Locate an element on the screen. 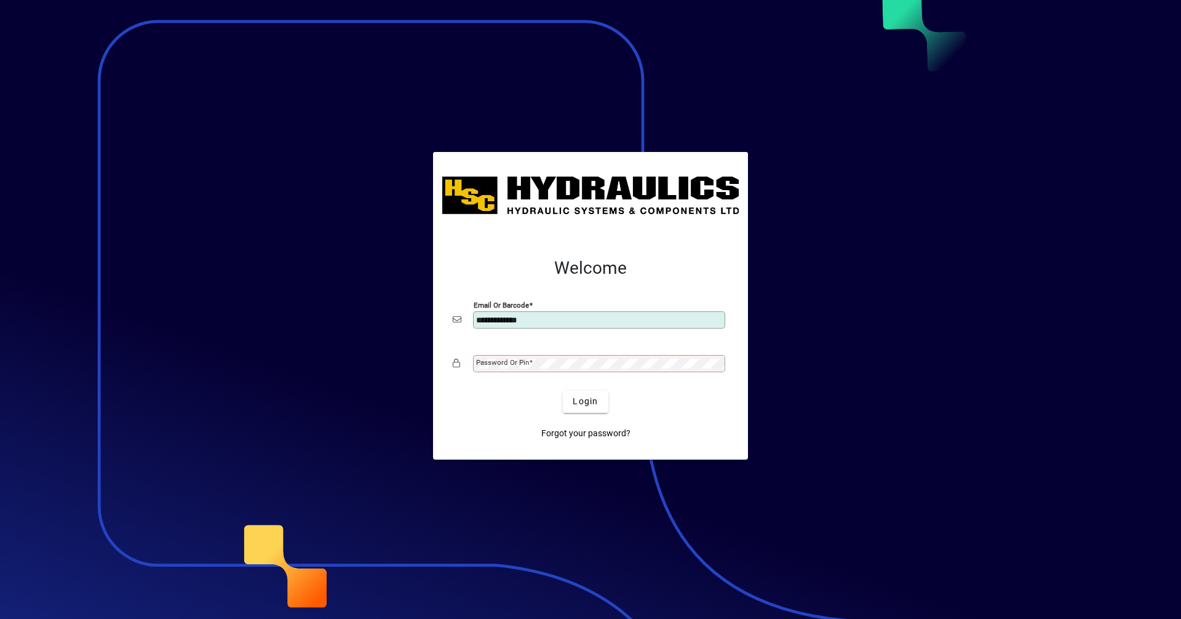 The height and width of the screenshot is (619, 1181). h2: Welcome is located at coordinates (591, 268).